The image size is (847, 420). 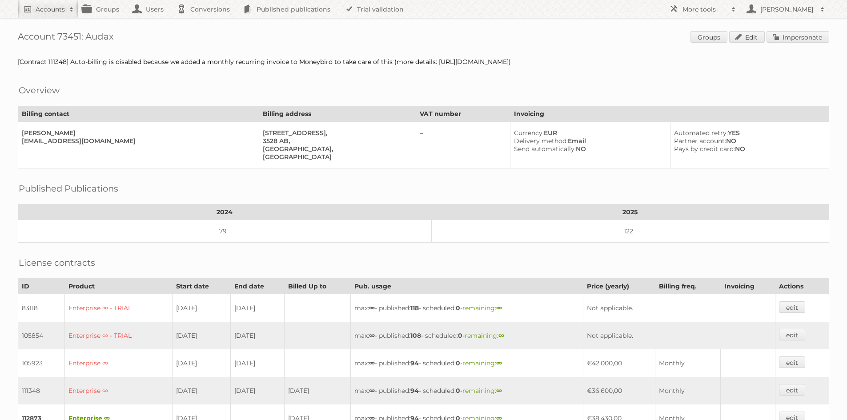 What do you see at coordinates (687, 286) in the screenshot?
I see `th: Billing freq.` at bounding box center [687, 286].